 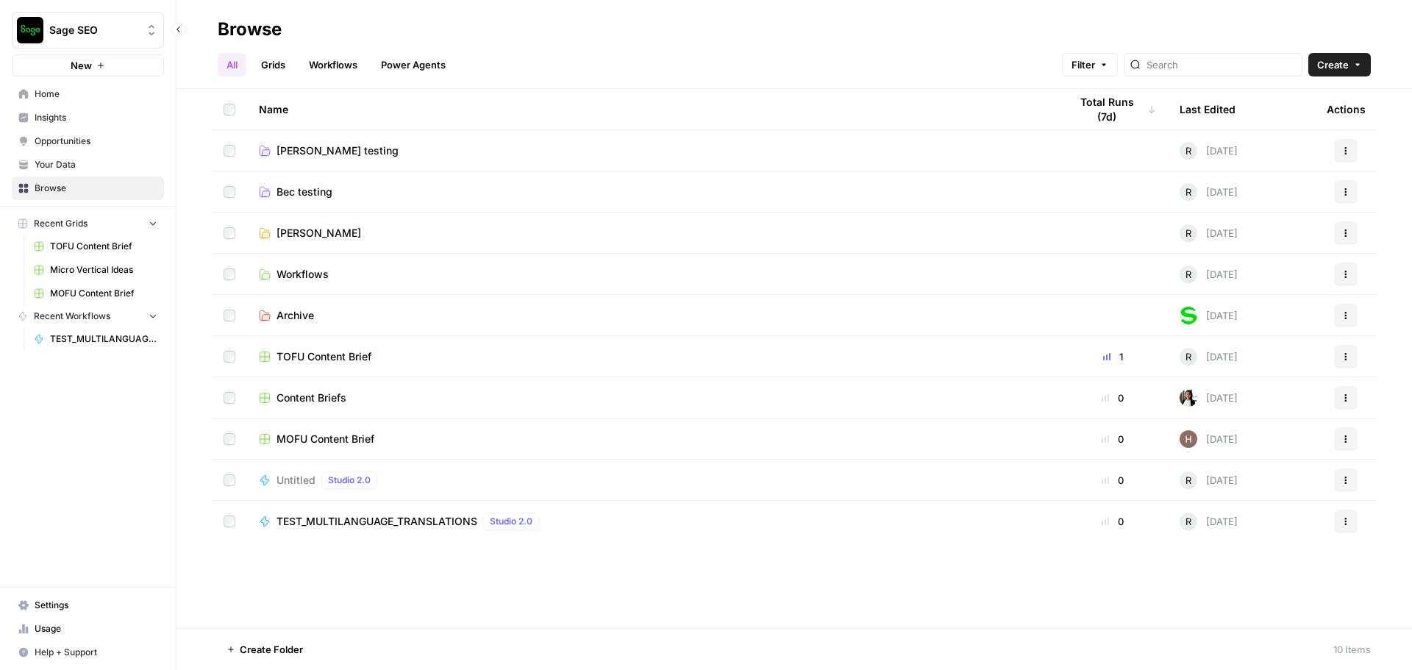 I want to click on span: Insights, so click(x=96, y=118).